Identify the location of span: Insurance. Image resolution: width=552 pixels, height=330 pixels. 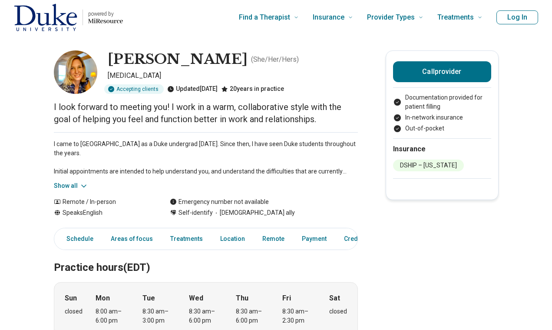
(328, 17).